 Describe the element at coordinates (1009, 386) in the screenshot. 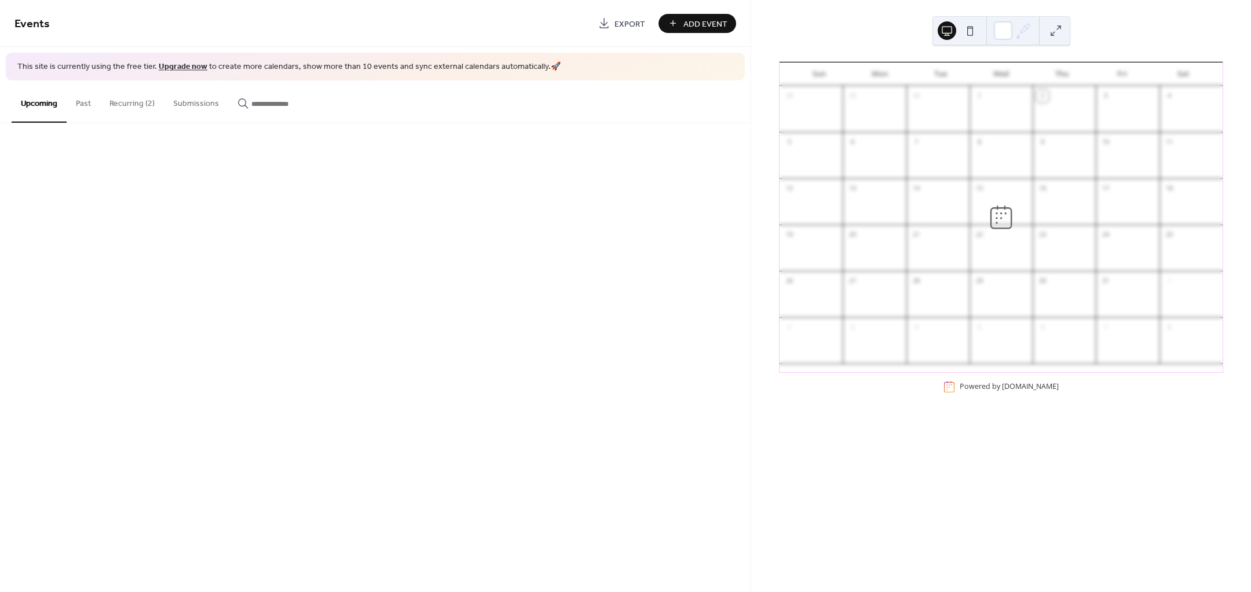

I see `div: Powered by` at that location.